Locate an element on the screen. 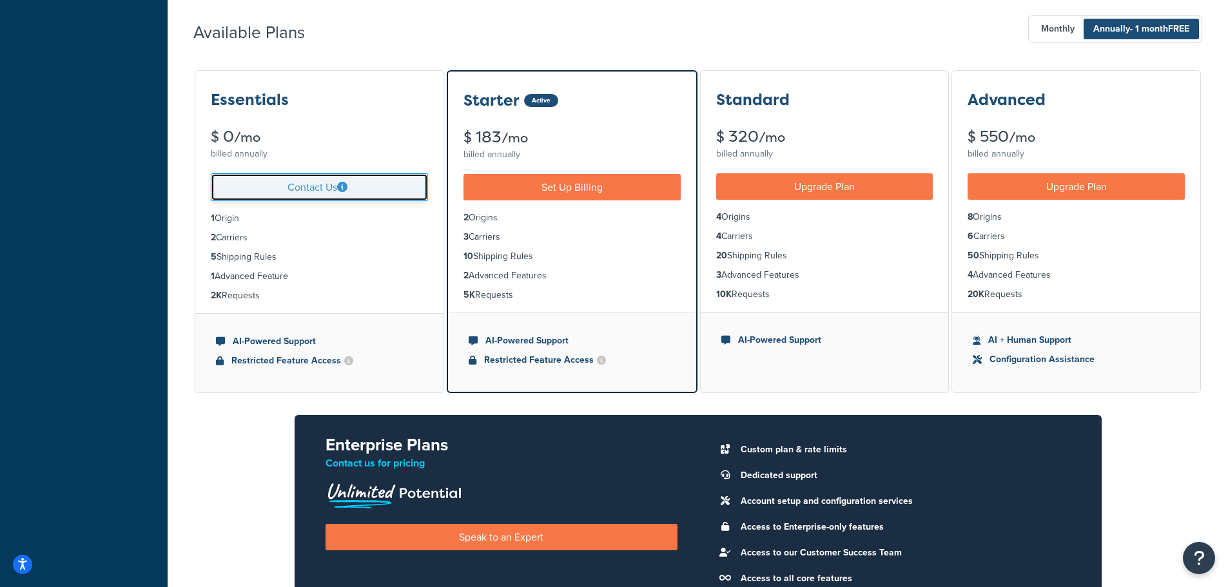  a: Speak to an Expert is located at coordinates (501, 537).